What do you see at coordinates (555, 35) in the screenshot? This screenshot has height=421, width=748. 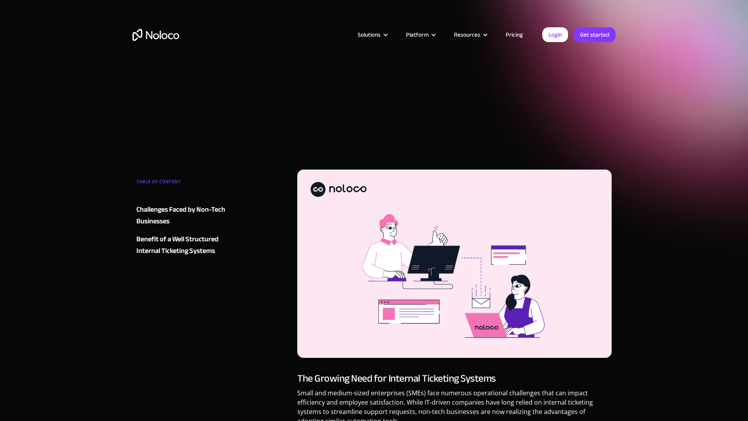 I see `a: Login` at bounding box center [555, 35].